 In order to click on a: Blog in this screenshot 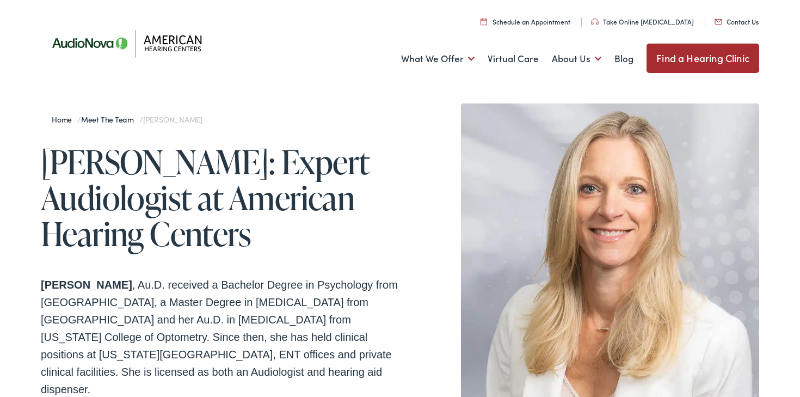, I will do `click(624, 59)`.